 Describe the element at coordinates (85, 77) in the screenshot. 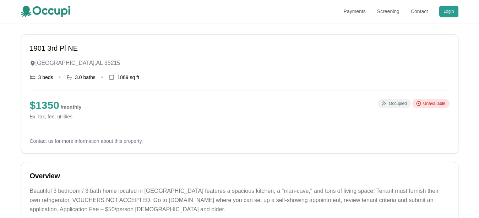

I see `span: 3.0 baths` at that location.